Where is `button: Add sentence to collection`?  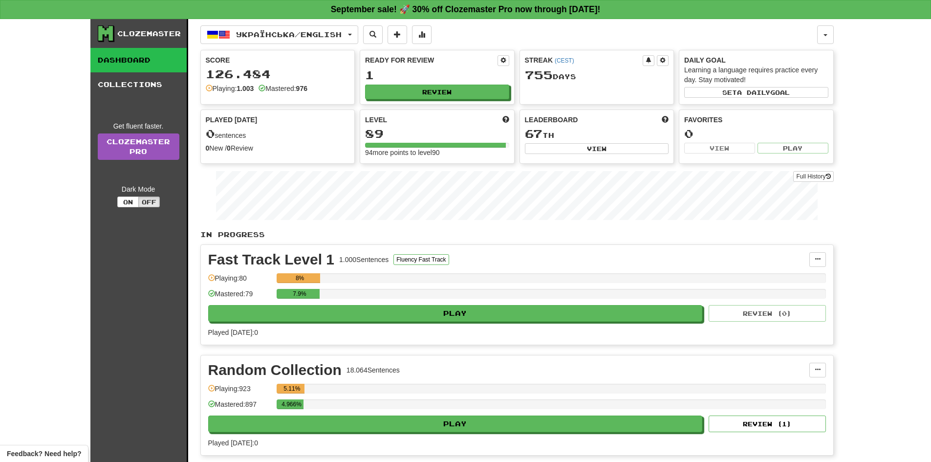
button: Add sentence to collection is located at coordinates (398, 35).